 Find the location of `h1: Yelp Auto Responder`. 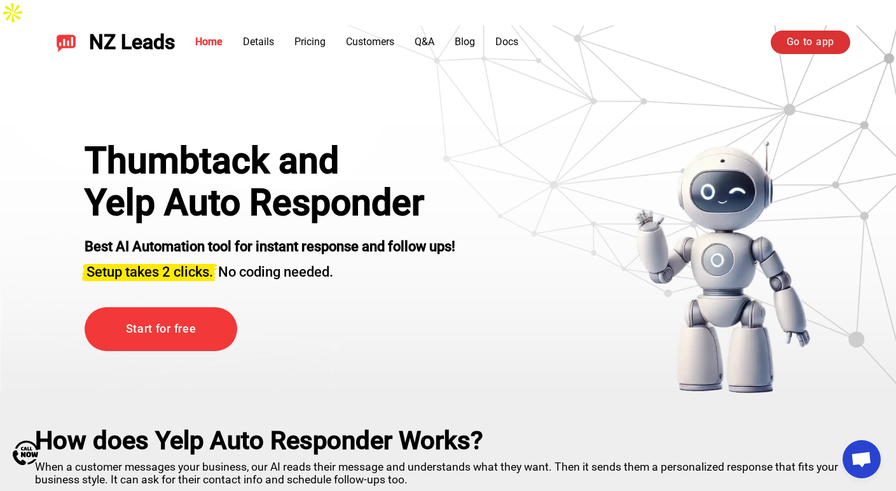

h1: Yelp Auto Responder is located at coordinates (270, 203).